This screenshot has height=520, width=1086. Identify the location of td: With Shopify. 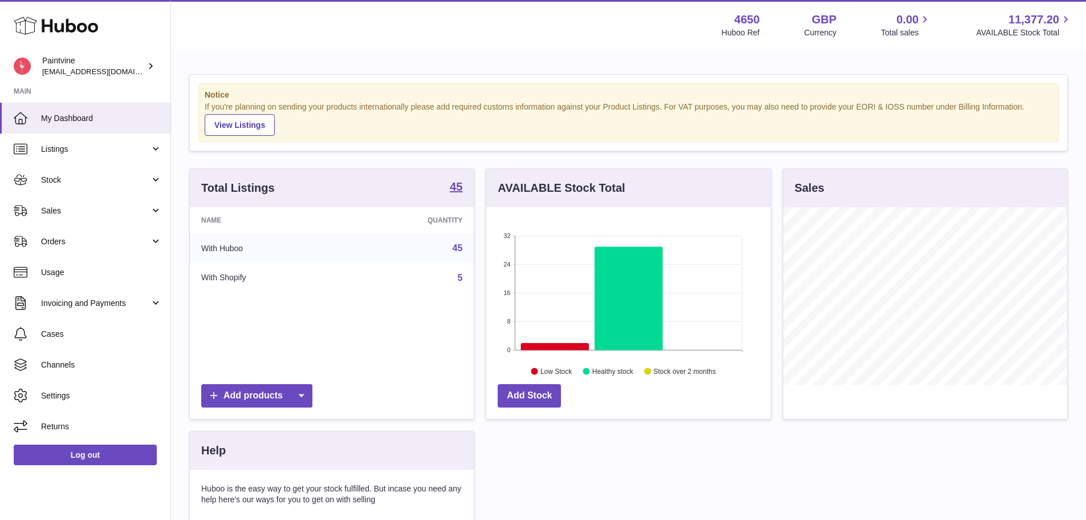
(266, 278).